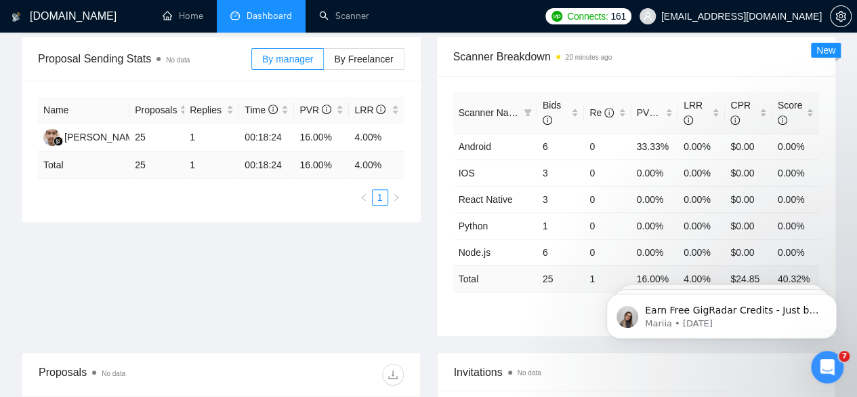  Describe the element at coordinates (157, 110) in the screenshot. I see `th: Proposals` at that location.